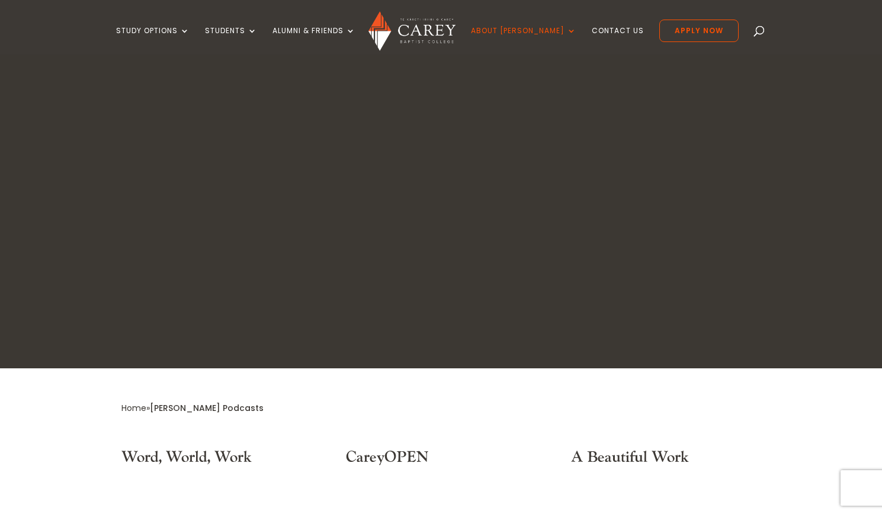  Describe the element at coordinates (153, 40) in the screenshot. I see `a: Study Options` at that location.